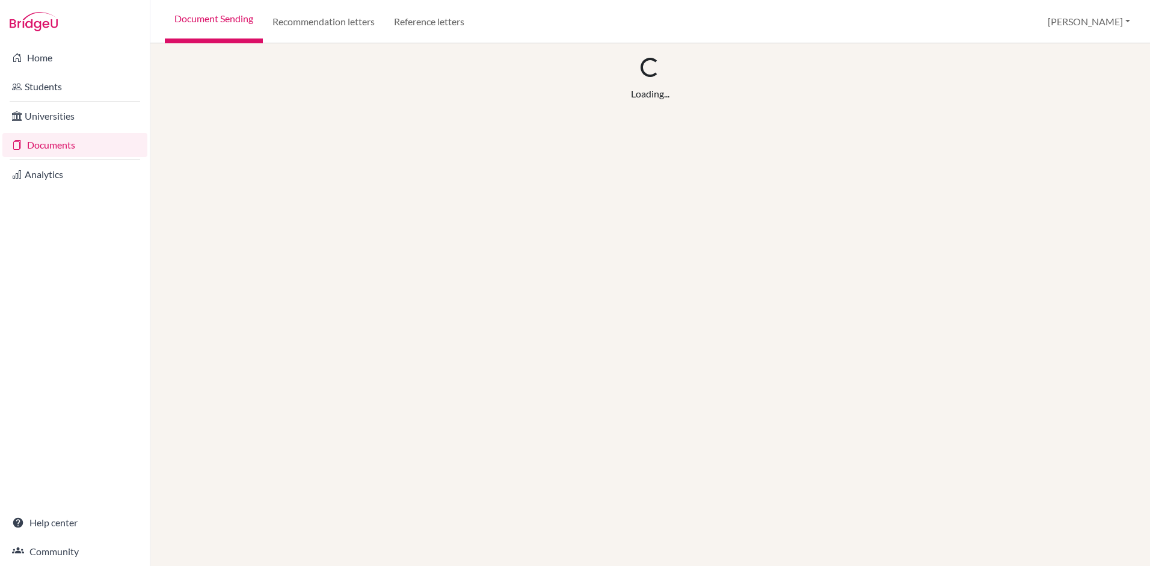 The width and height of the screenshot is (1150, 566). I want to click on a: Help center, so click(75, 523).